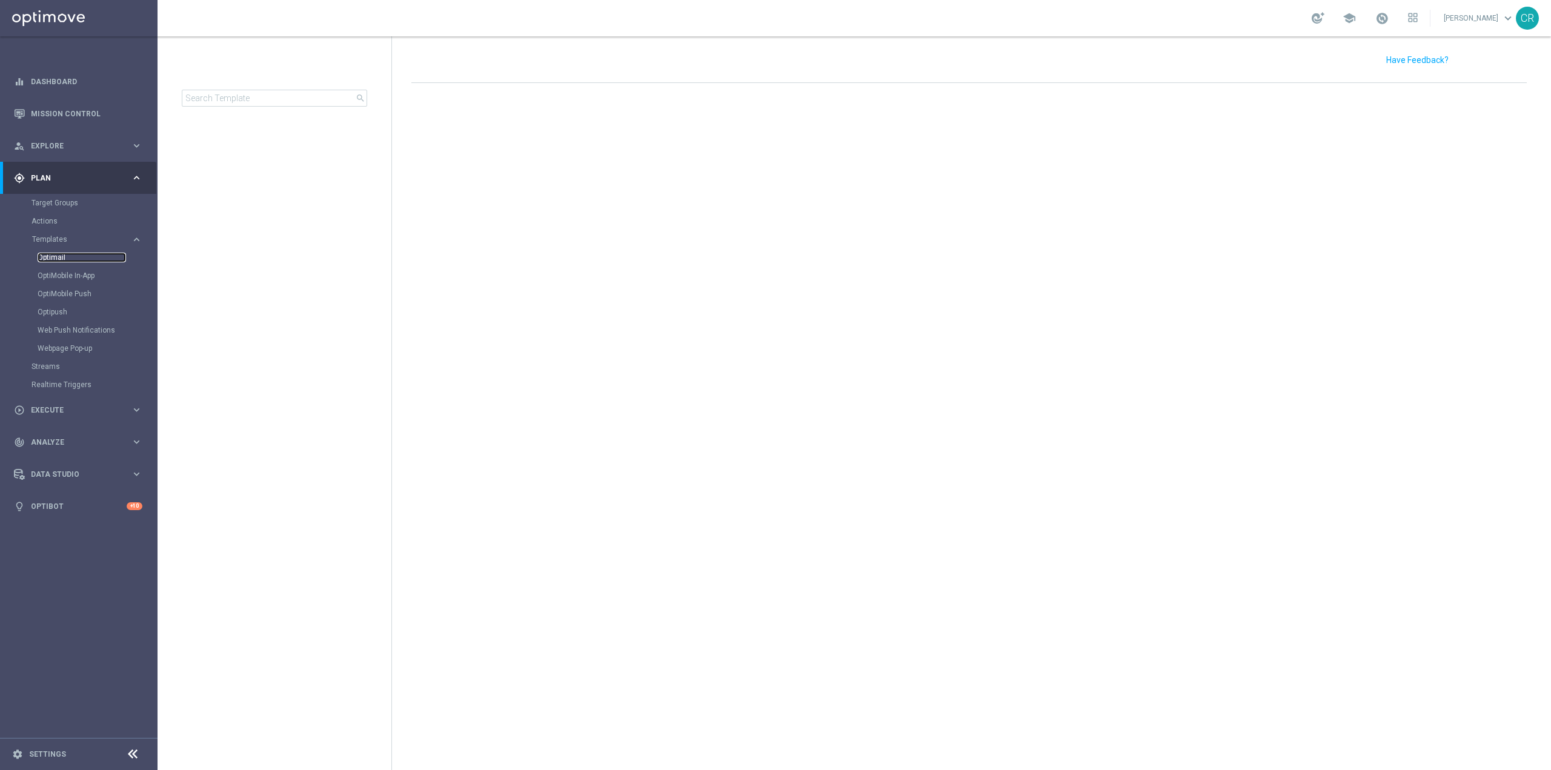 The height and width of the screenshot is (770, 1551). Describe the element at coordinates (82, 294) in the screenshot. I see `a: OptiMobile Push` at that location.